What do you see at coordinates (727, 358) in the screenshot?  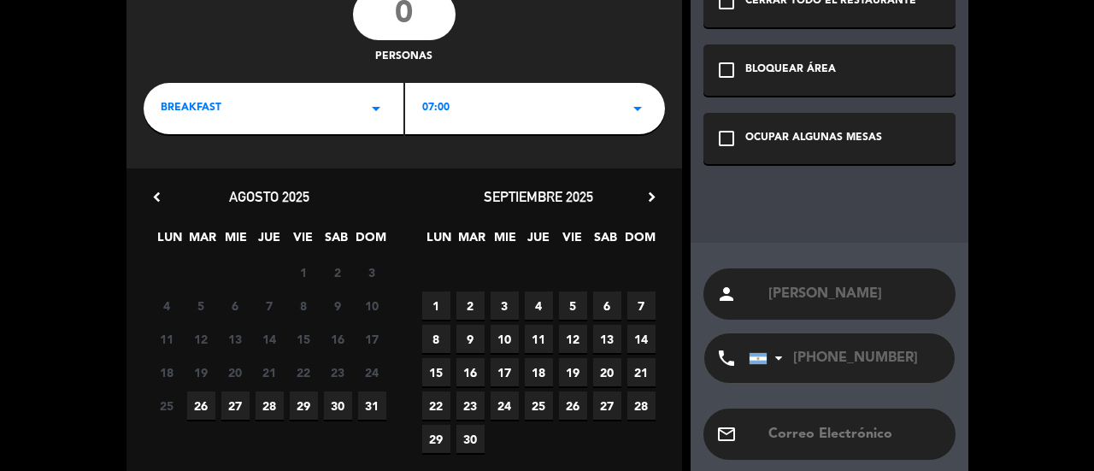 I see `i: phone` at bounding box center [727, 358].